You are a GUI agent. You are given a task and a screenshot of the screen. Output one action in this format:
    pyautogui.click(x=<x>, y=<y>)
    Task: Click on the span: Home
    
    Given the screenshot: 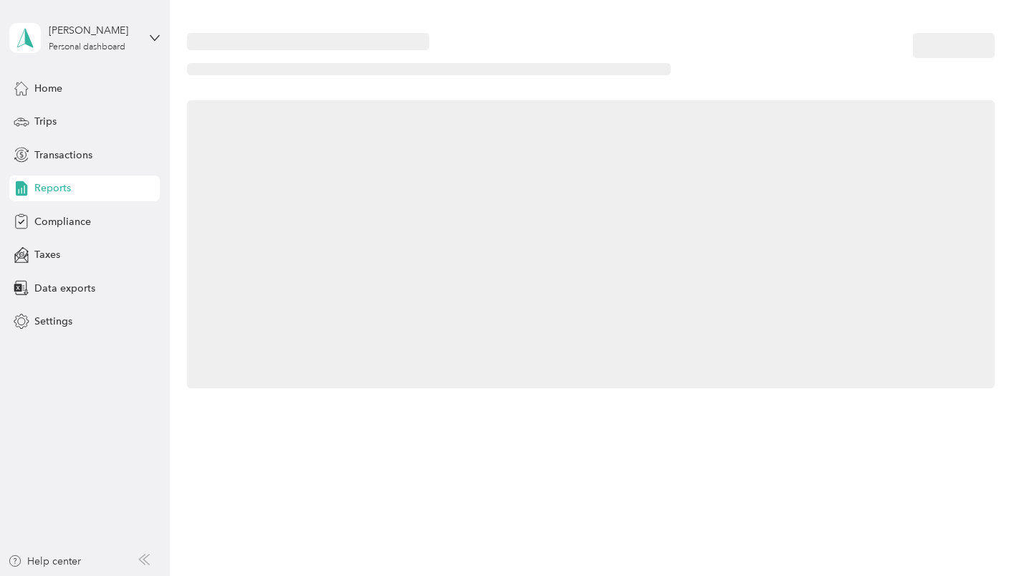 What is the action you would take?
    pyautogui.click(x=48, y=88)
    